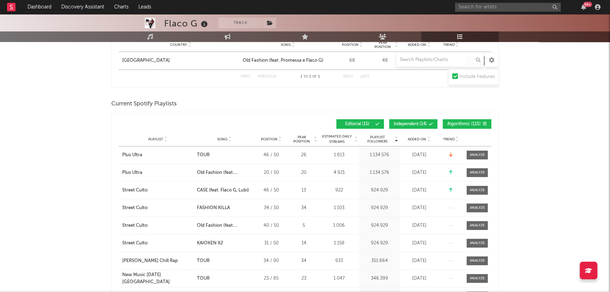  I want to click on div: 1.158, so click(339, 243).